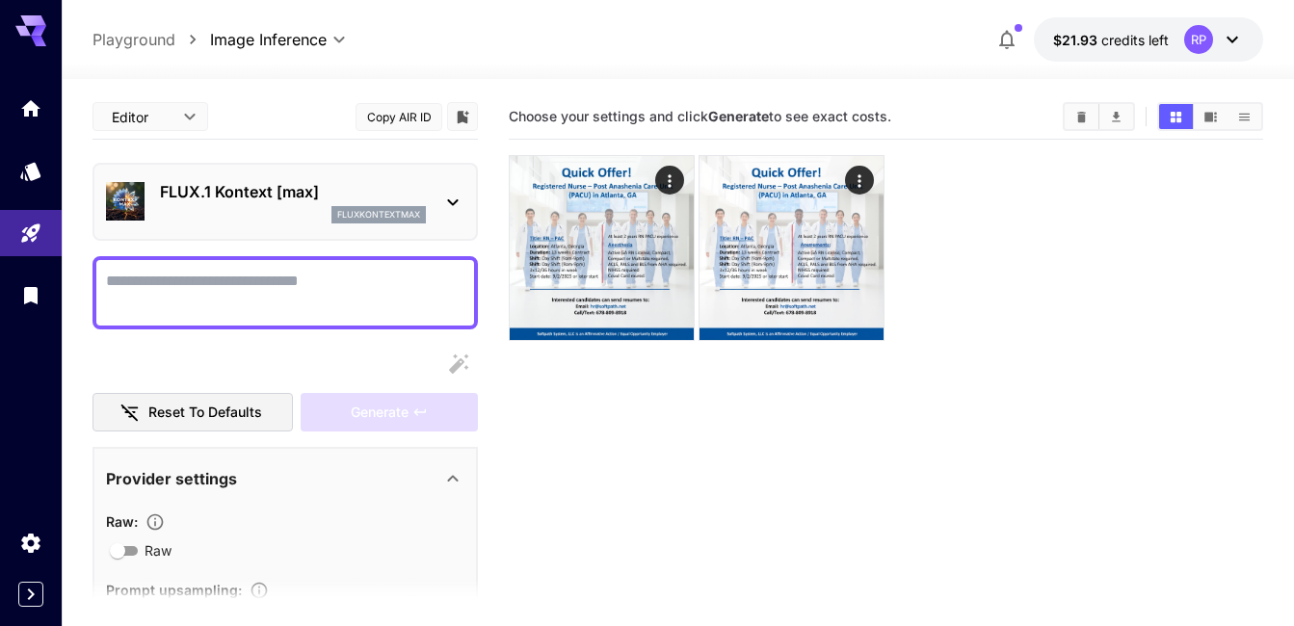 The width and height of the screenshot is (1294, 626). Describe the element at coordinates (134, 40) in the screenshot. I see `p: Playground` at that location.